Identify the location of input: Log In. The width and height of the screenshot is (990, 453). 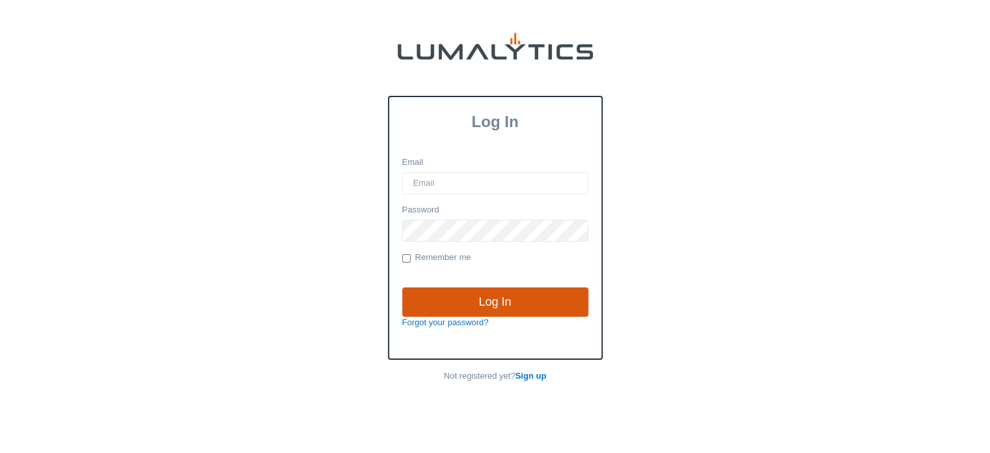
(496, 302).